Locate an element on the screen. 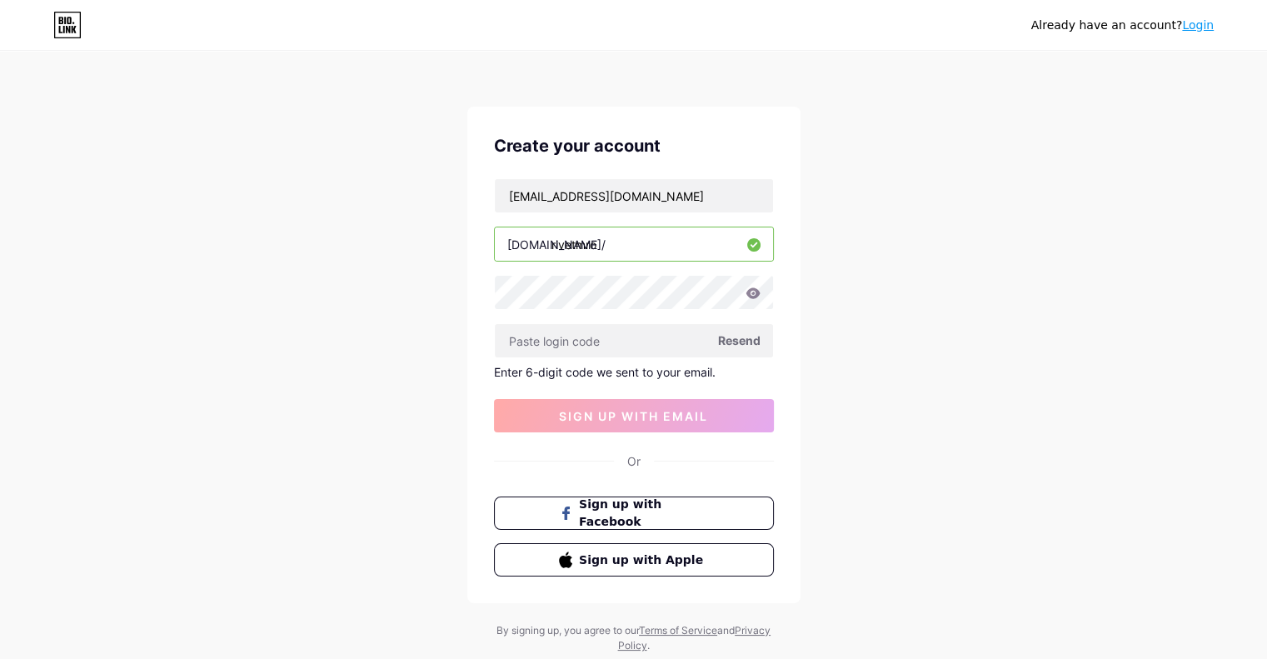  div: Enter 6-digit code we sent to your email. is located at coordinates (634, 372).